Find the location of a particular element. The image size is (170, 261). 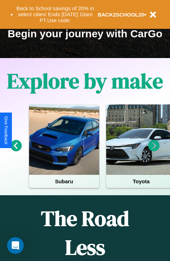

b: BACK2SCHOOL20 is located at coordinates (121, 14).